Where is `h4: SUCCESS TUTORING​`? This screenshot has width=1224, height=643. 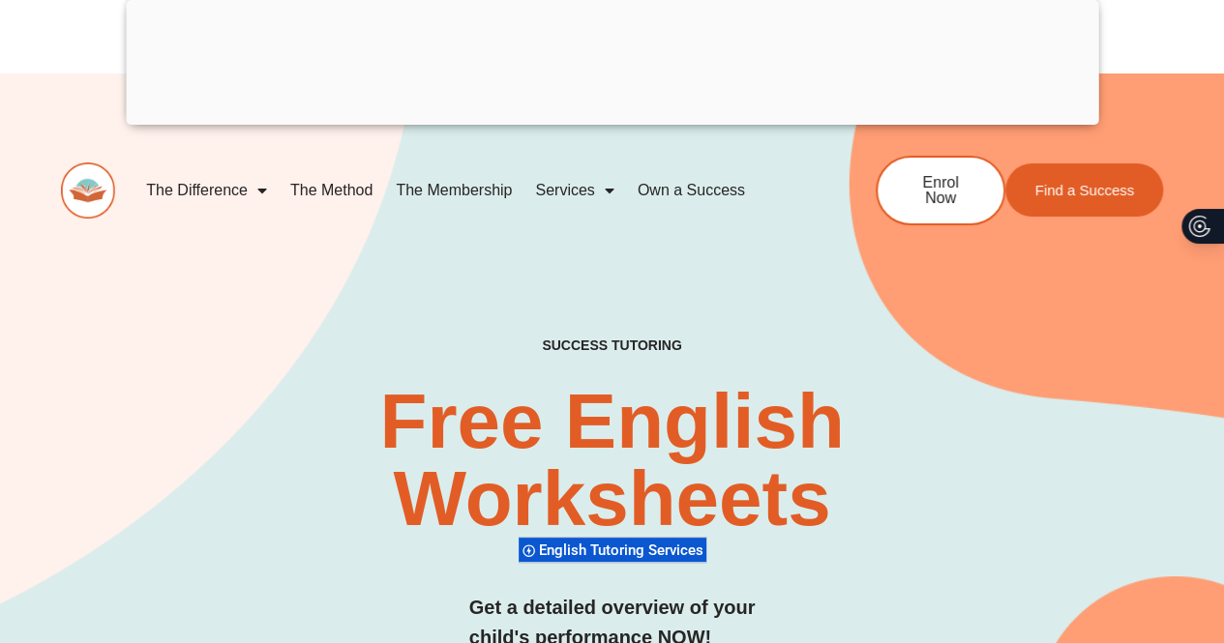 h4: SUCCESS TUTORING​ is located at coordinates (611, 345).